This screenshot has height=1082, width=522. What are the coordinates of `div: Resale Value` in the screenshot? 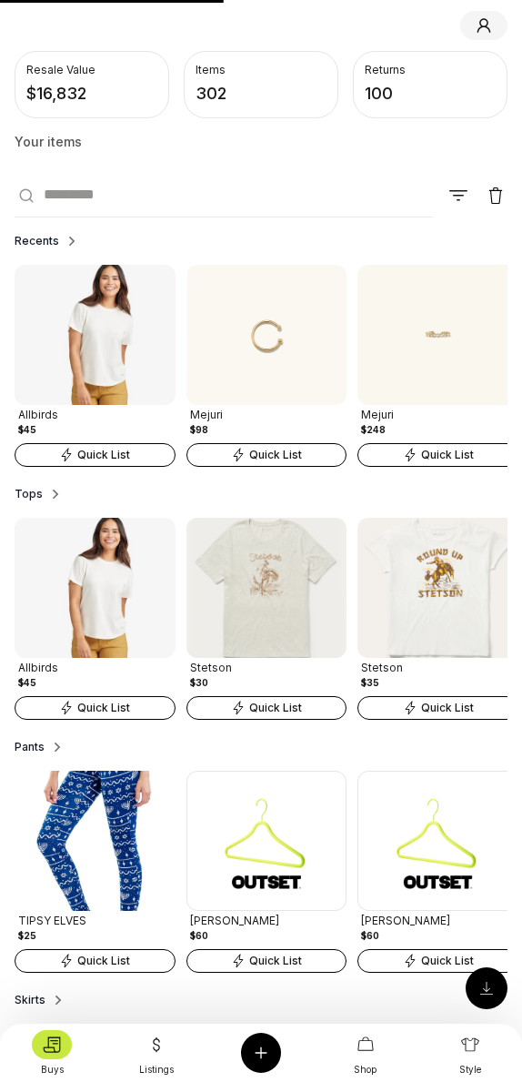 It's located at (92, 70).